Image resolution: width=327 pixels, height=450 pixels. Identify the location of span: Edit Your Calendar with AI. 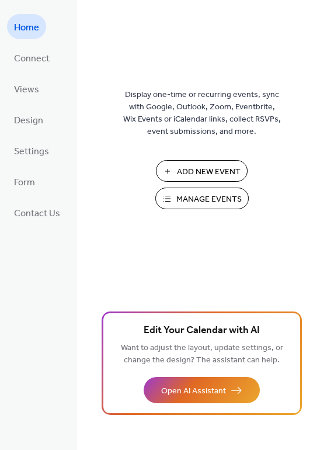
(202, 331).